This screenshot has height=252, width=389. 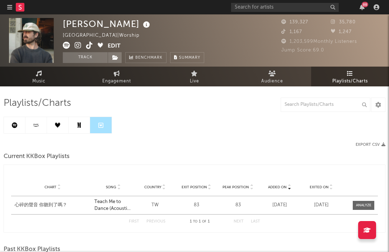 I want to click on span: 1,247, so click(x=342, y=32).